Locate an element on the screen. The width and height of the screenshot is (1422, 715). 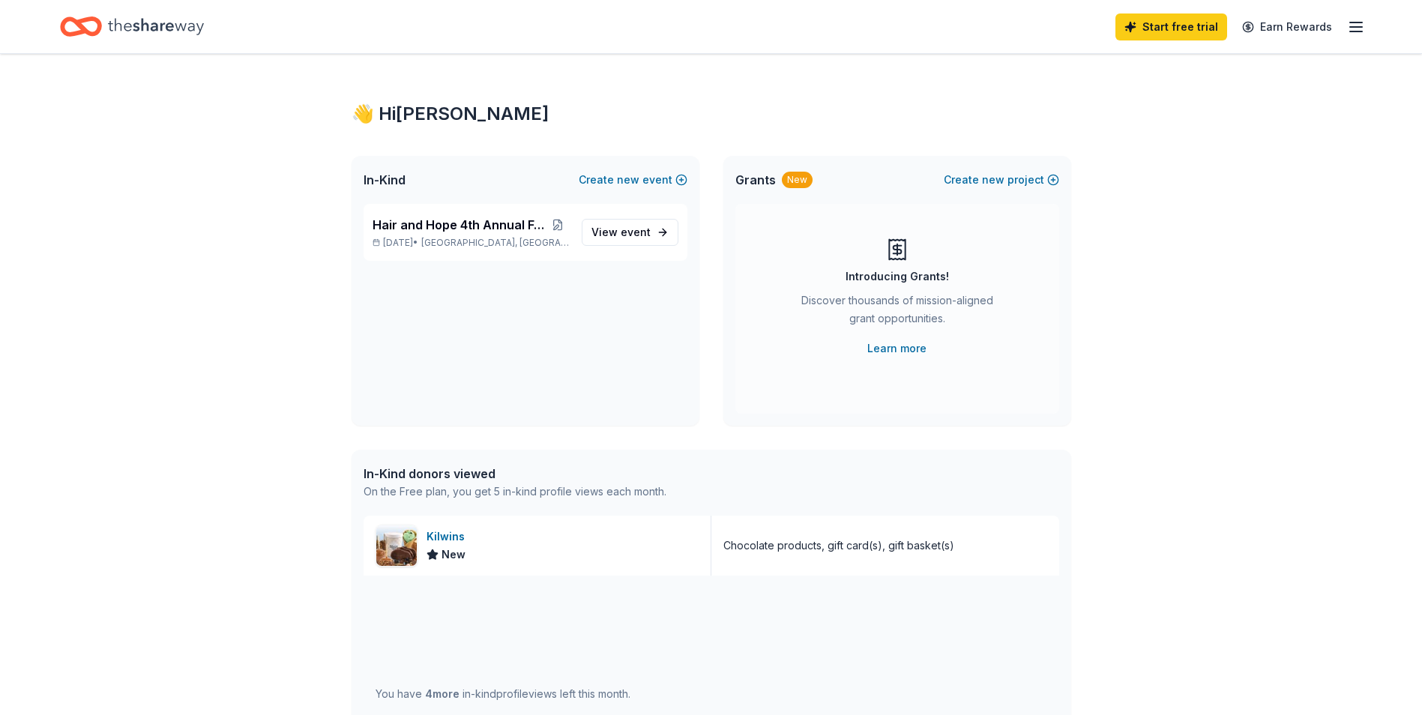
span: New is located at coordinates (454, 555).